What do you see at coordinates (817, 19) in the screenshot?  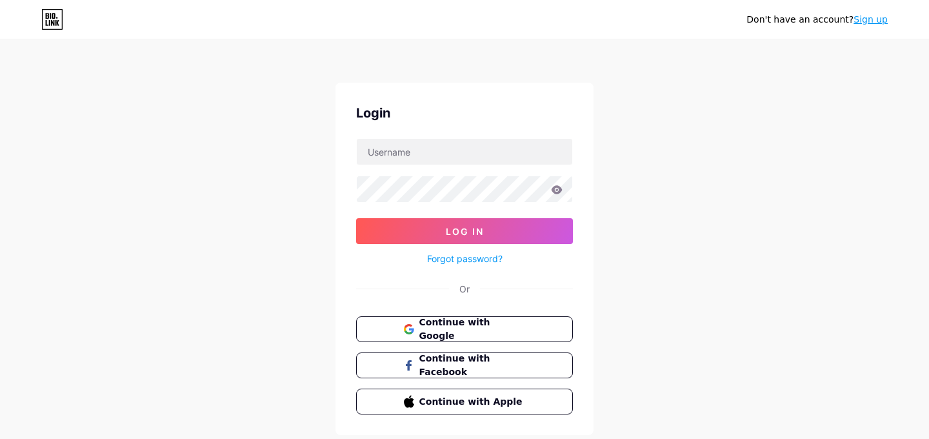 I see `div: Don't have an account?` at bounding box center [817, 19].